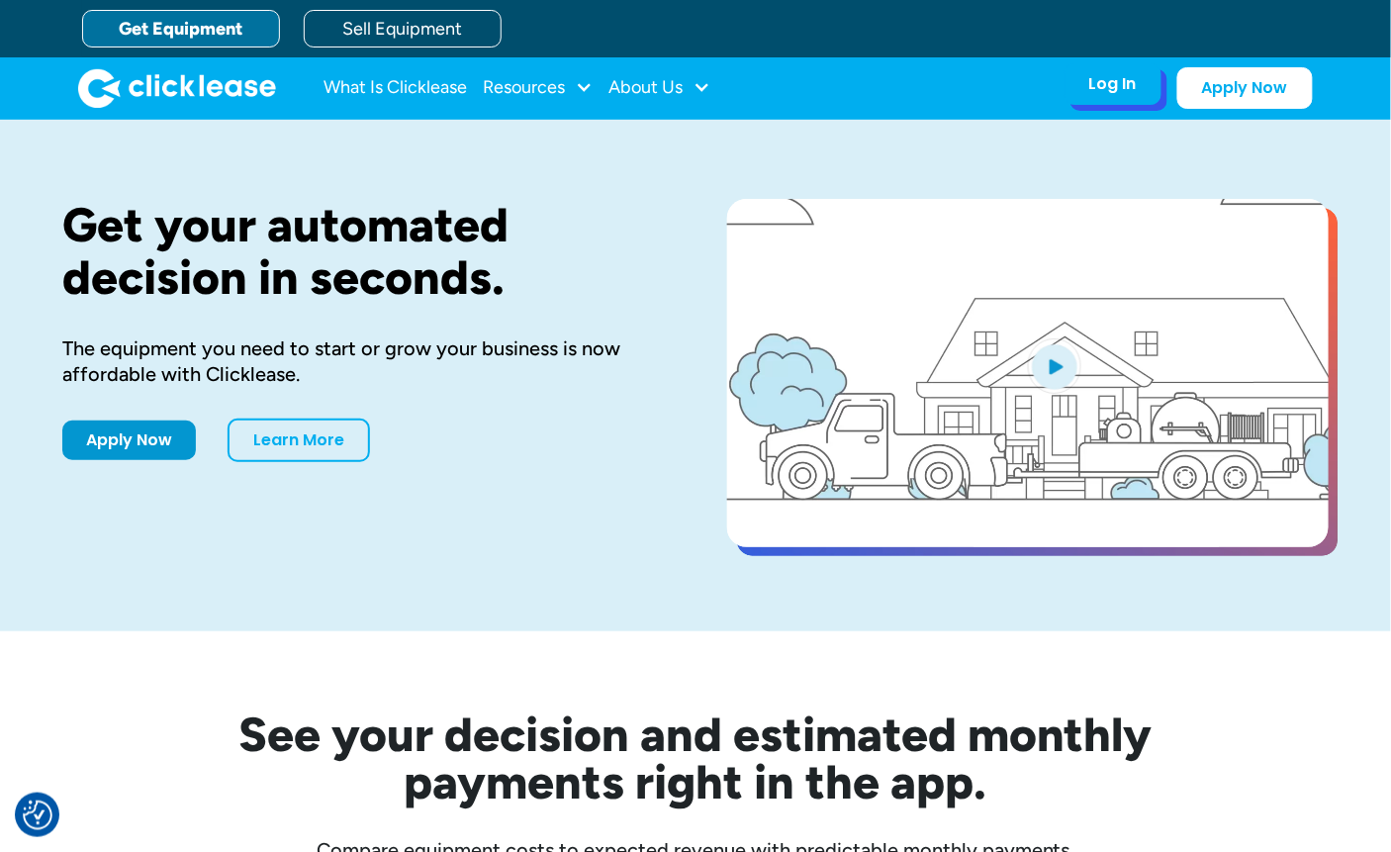 The image size is (1391, 852). What do you see at coordinates (1028, 373) in the screenshot?
I see `a: open lightbox` at bounding box center [1028, 373].